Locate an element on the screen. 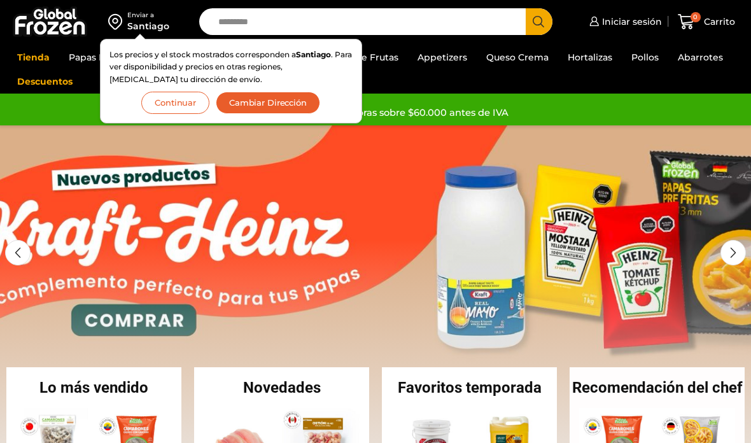 The height and width of the screenshot is (443, 751). h2: Novedades is located at coordinates (281, 388).